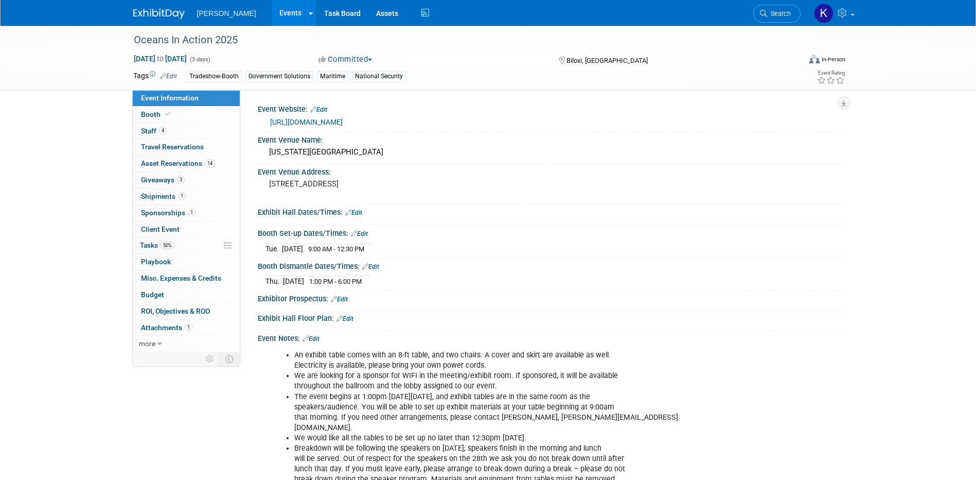  I want to click on span: to, so click(160, 59).